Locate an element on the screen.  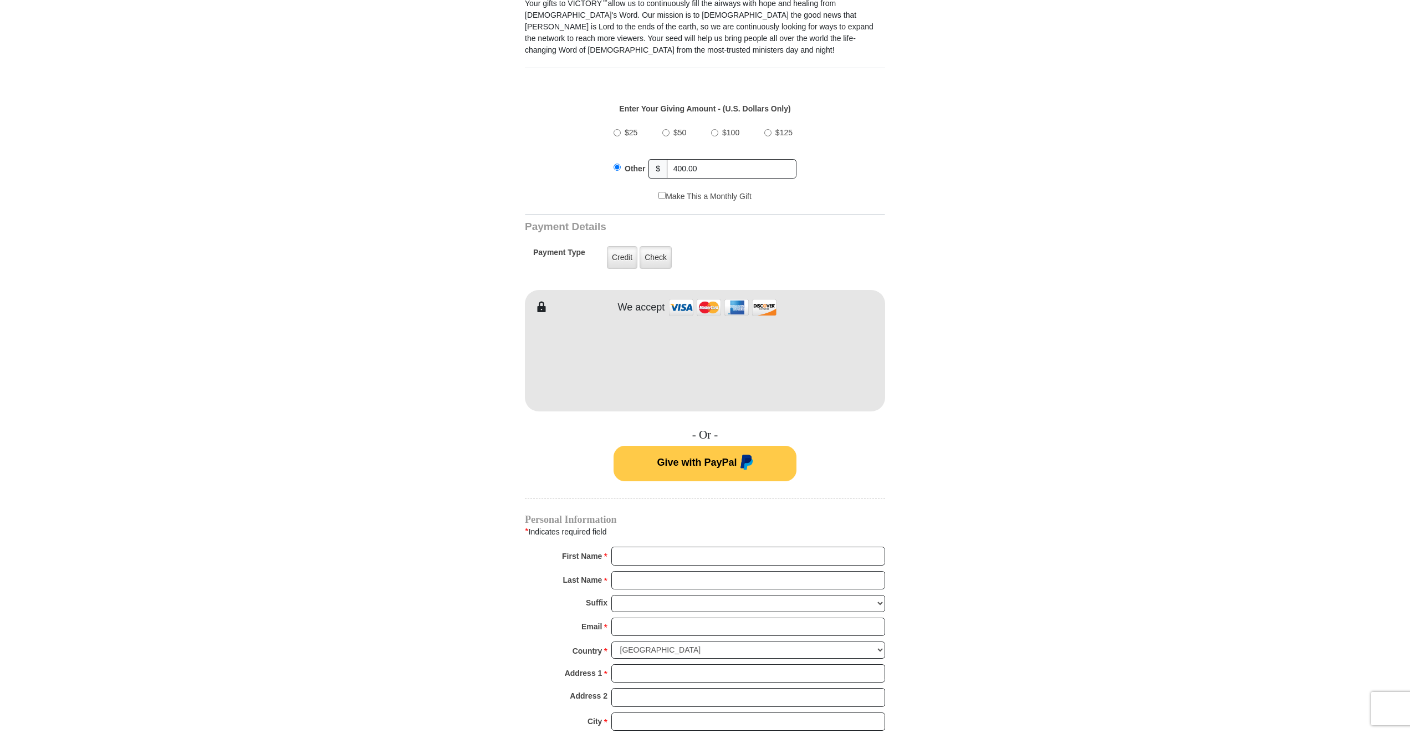
h5: Payment Type is located at coordinates (559, 255).